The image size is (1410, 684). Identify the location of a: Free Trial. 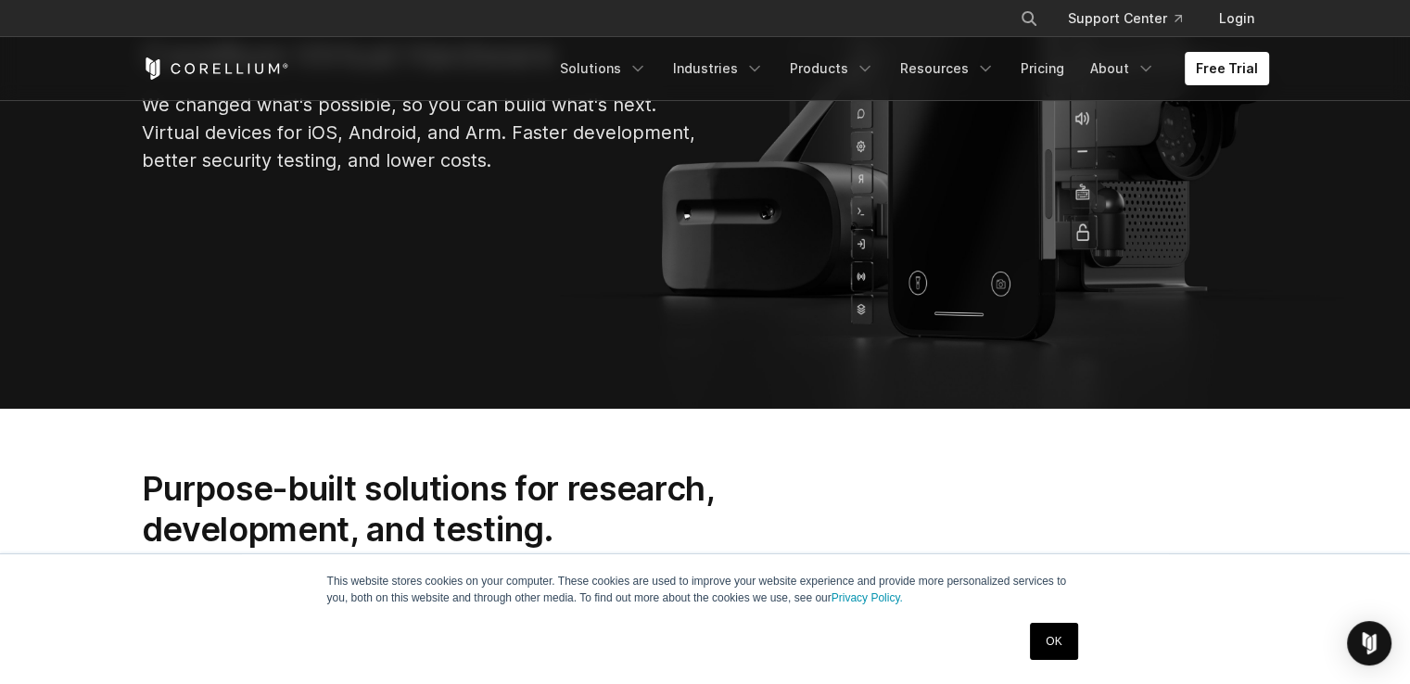
(1226, 69).